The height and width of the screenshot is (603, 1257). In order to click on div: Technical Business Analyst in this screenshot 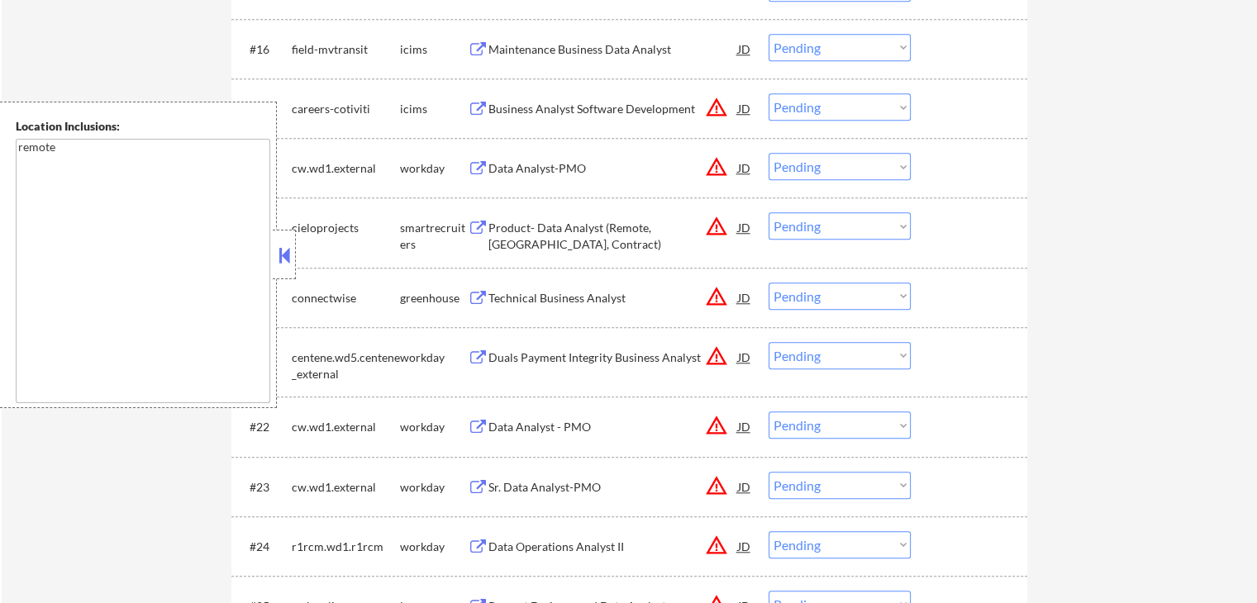, I will do `click(613, 298)`.